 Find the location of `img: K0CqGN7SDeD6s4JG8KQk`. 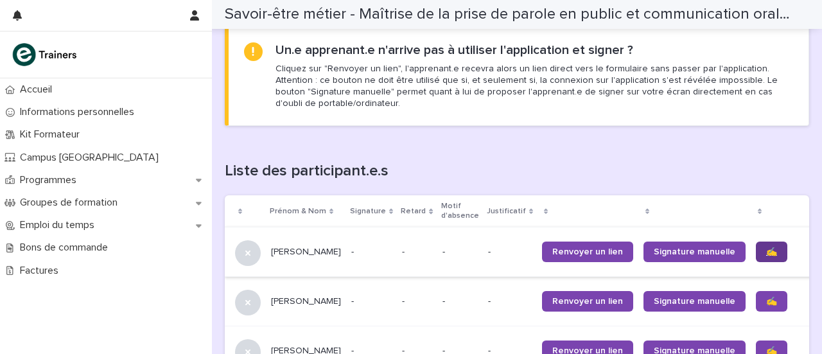

img: K0CqGN7SDeD6s4JG8KQk is located at coordinates (46, 55).